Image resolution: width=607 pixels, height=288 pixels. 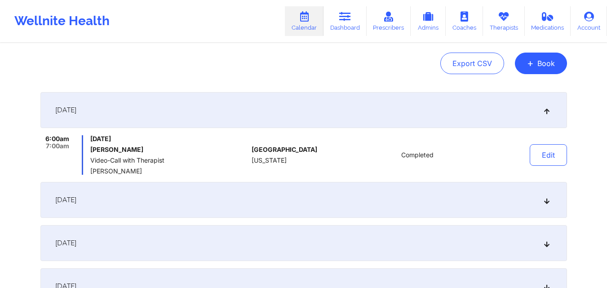 I want to click on span: 7:00am, so click(x=58, y=146).